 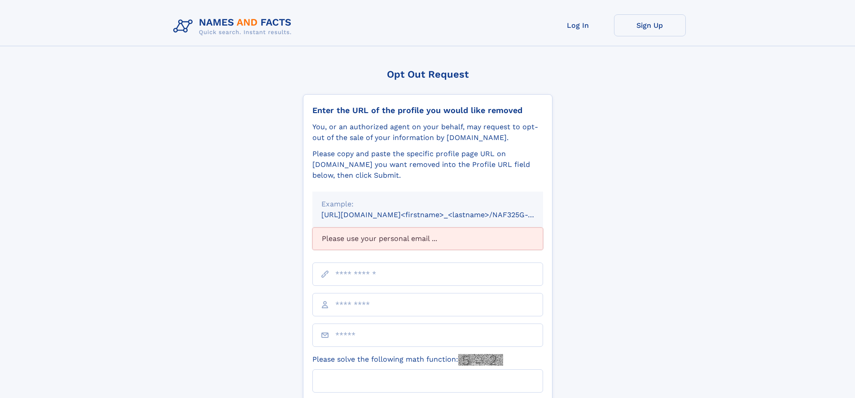 I want to click on a: Sign Up, so click(x=650, y=25).